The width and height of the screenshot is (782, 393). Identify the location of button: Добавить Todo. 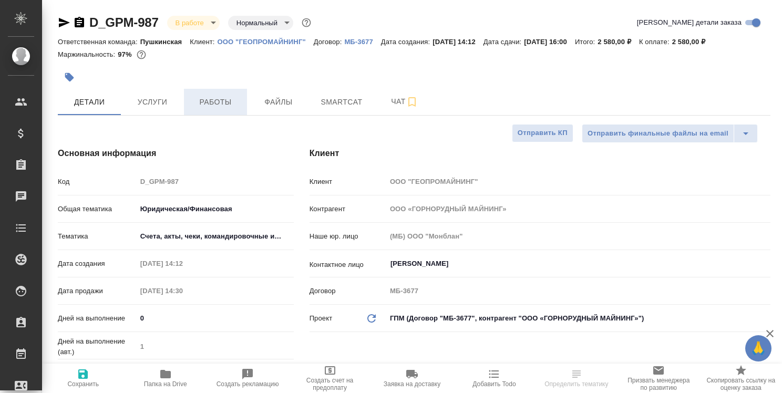
(494, 379).